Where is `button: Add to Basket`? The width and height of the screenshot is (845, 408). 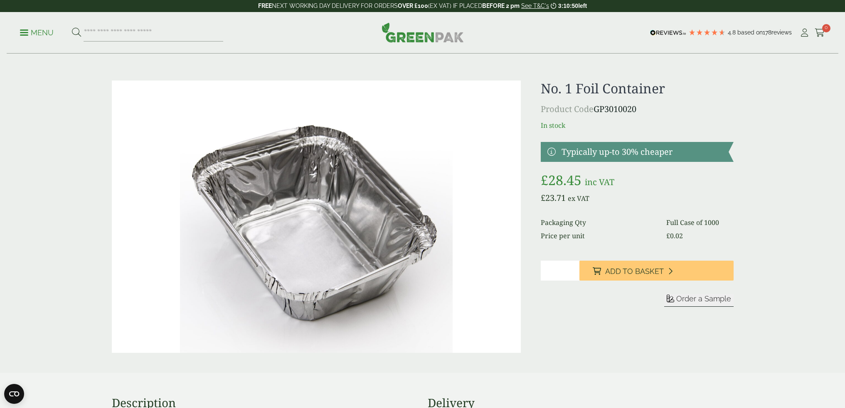
button: Add to Basket is located at coordinates (656, 271).